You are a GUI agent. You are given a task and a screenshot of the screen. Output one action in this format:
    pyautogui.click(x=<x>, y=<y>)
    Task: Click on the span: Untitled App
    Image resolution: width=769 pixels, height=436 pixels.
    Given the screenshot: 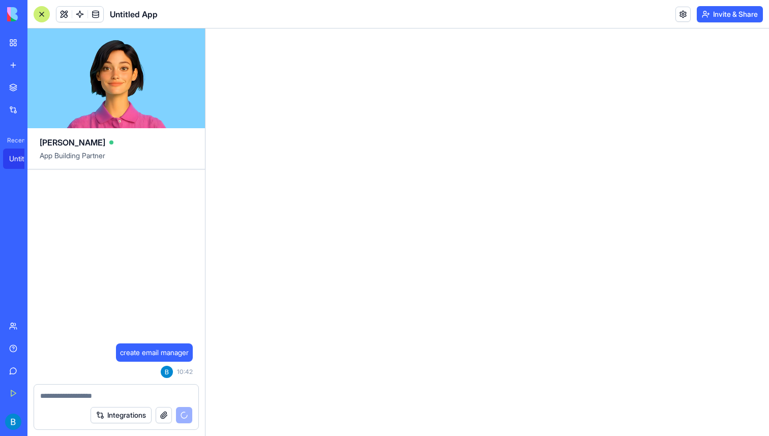 What is the action you would take?
    pyautogui.click(x=134, y=14)
    